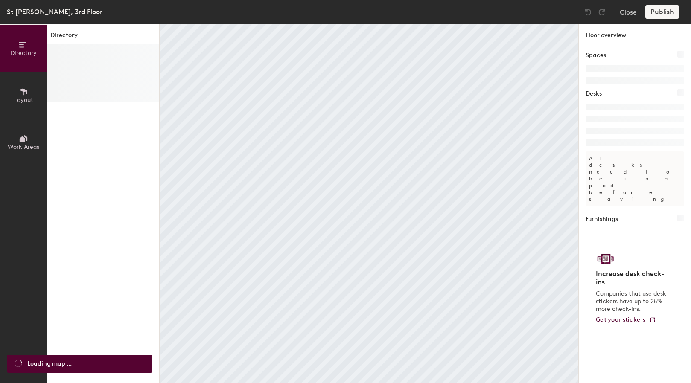  Describe the element at coordinates (23, 147) in the screenshot. I see `span: Work Areas` at that location.